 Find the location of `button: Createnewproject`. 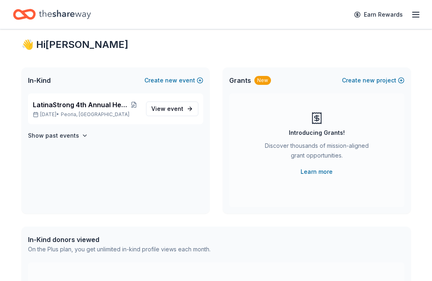

button: Createnewproject is located at coordinates (373, 80).